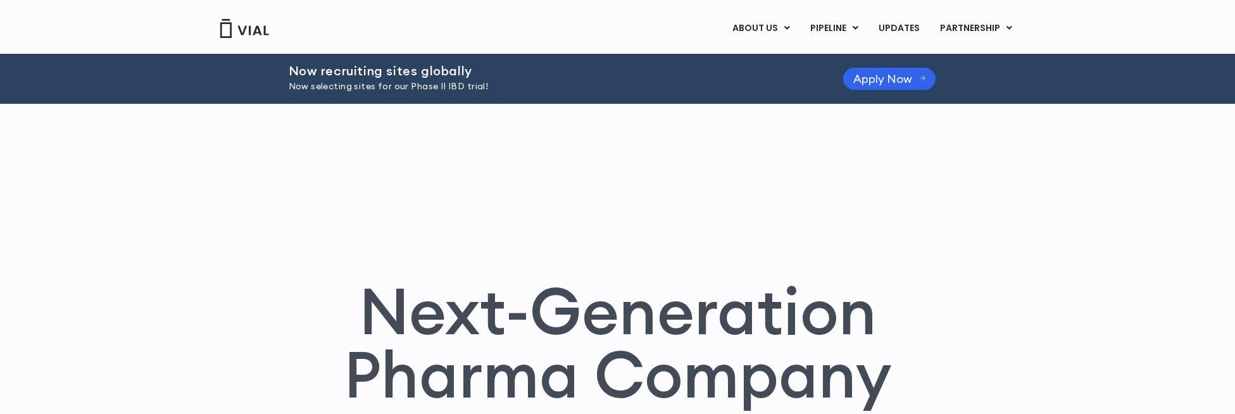 Image resolution: width=1235 pixels, height=414 pixels. What do you see at coordinates (976, 28) in the screenshot?
I see `a: PARTNERSHIPMenu Toggle` at bounding box center [976, 28].